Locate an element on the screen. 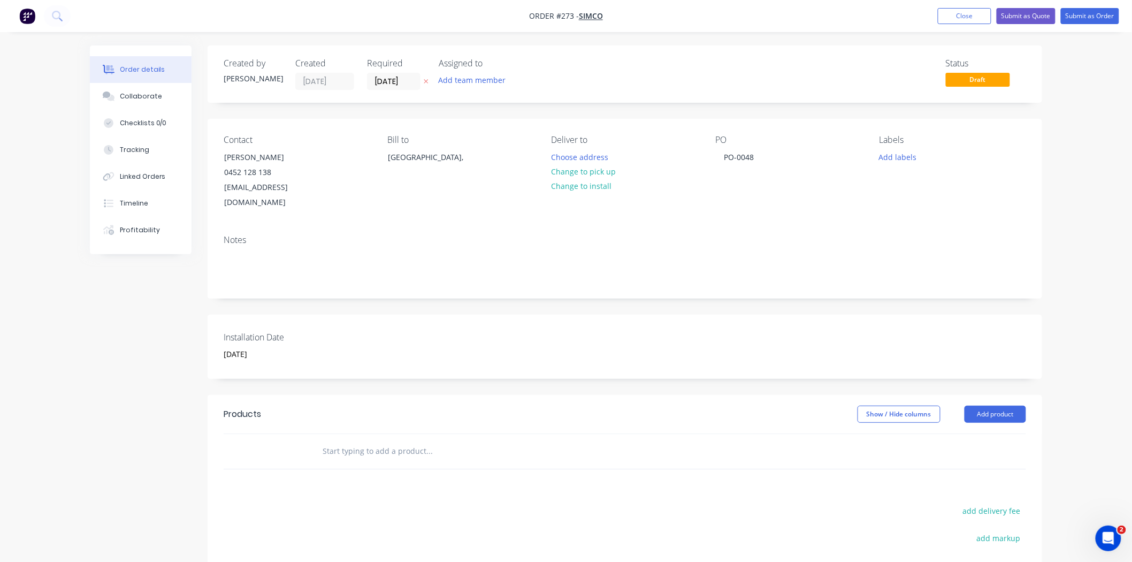  button: Linked Orders is located at coordinates (141, 177).